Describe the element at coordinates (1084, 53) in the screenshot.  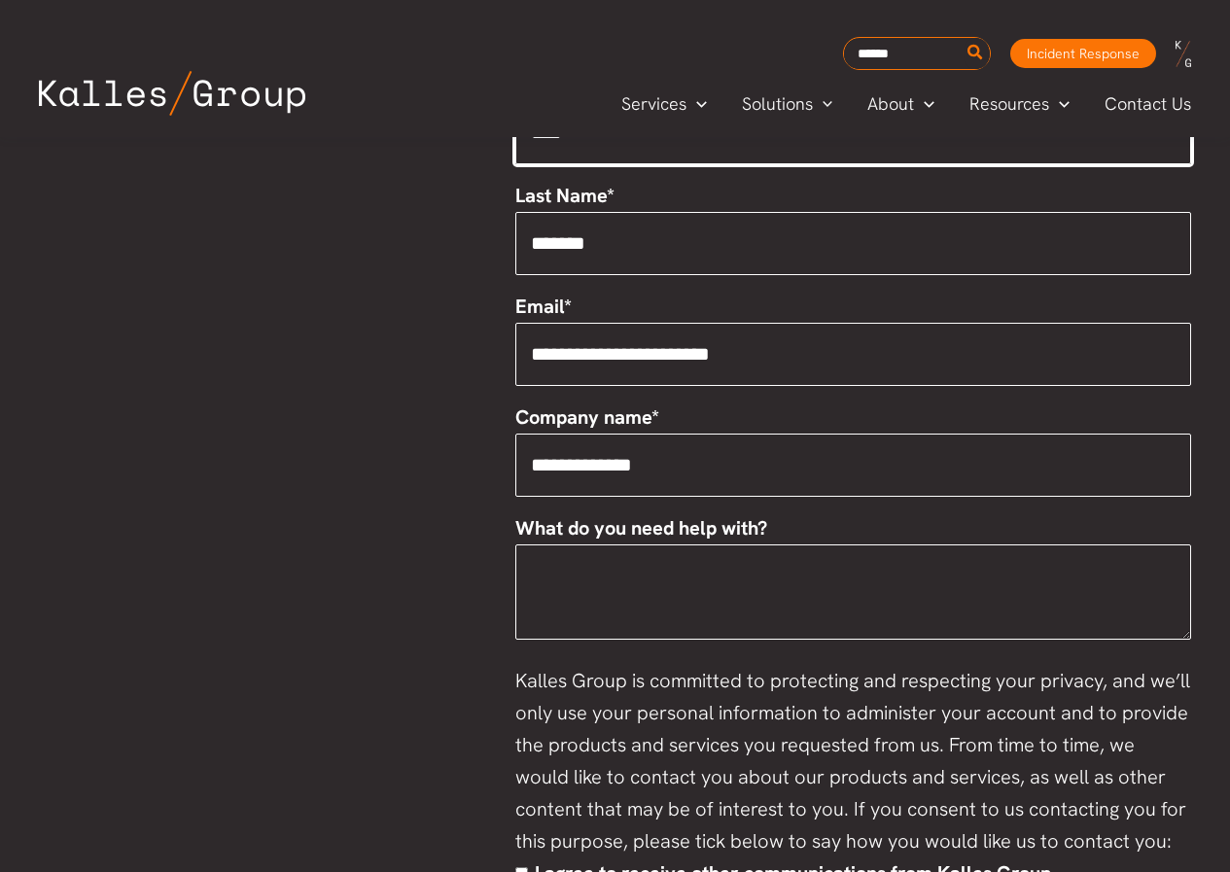
I see `a: Incident Response` at that location.